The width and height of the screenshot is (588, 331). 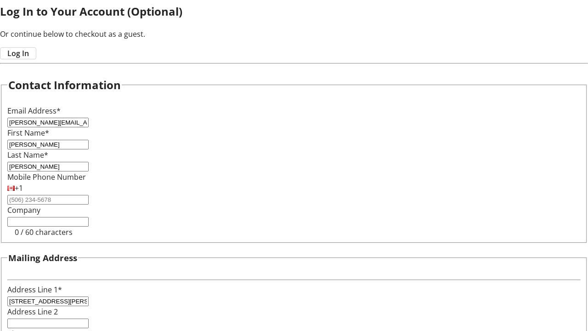 What do you see at coordinates (18, 53) in the screenshot?
I see `span: Log In` at bounding box center [18, 53].